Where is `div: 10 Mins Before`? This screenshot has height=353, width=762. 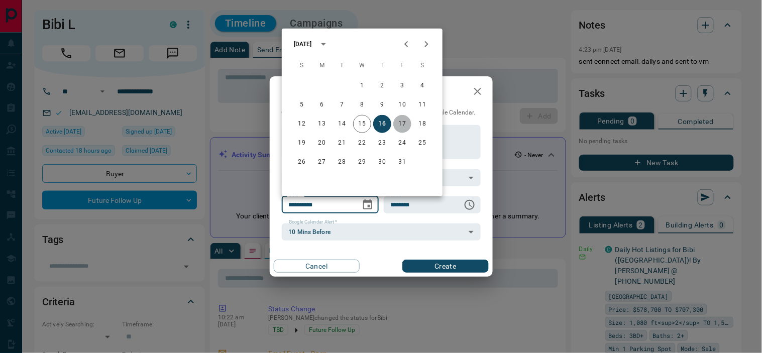 div: 10 Mins Before is located at coordinates (381, 232).